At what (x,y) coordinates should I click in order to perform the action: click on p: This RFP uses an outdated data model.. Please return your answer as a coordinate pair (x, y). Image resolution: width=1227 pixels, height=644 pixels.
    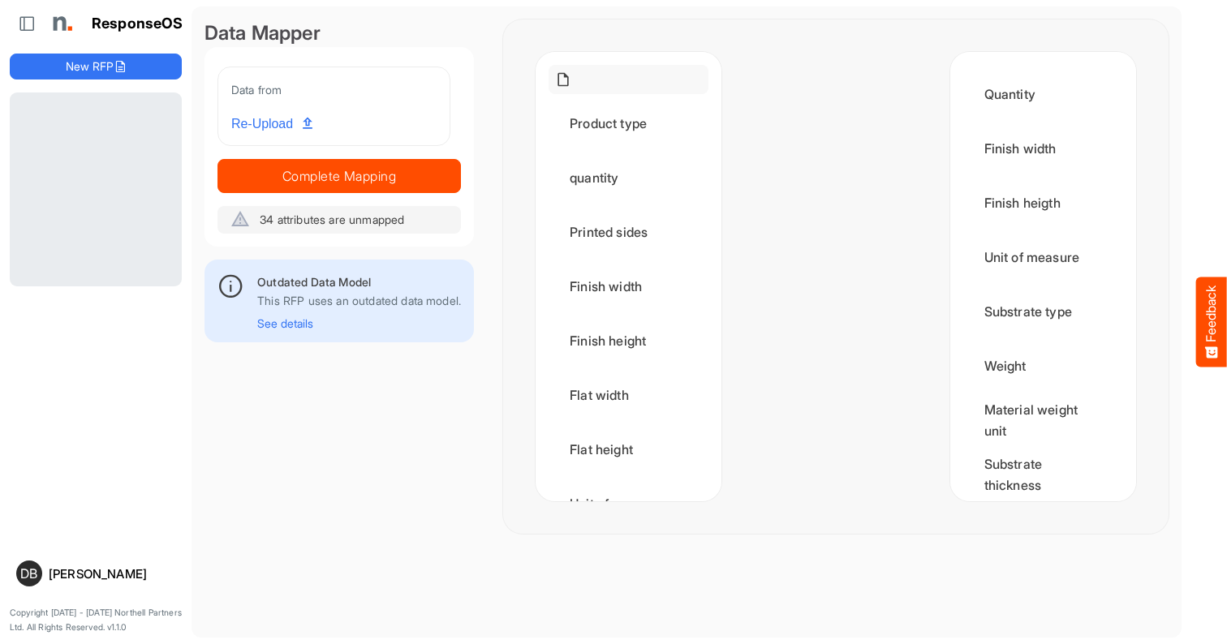
    Looking at the image, I should click on (359, 300).